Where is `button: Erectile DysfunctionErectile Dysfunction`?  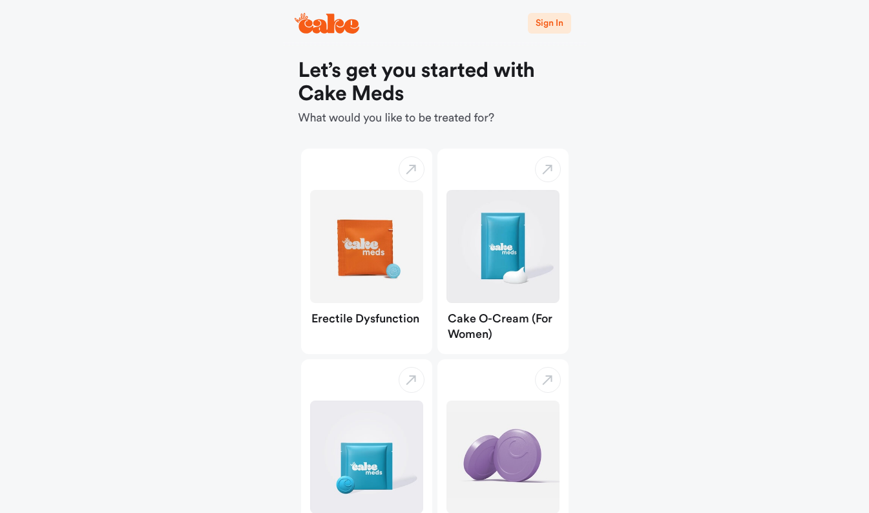 button: Erectile DysfunctionErectile Dysfunction is located at coordinates (366, 251).